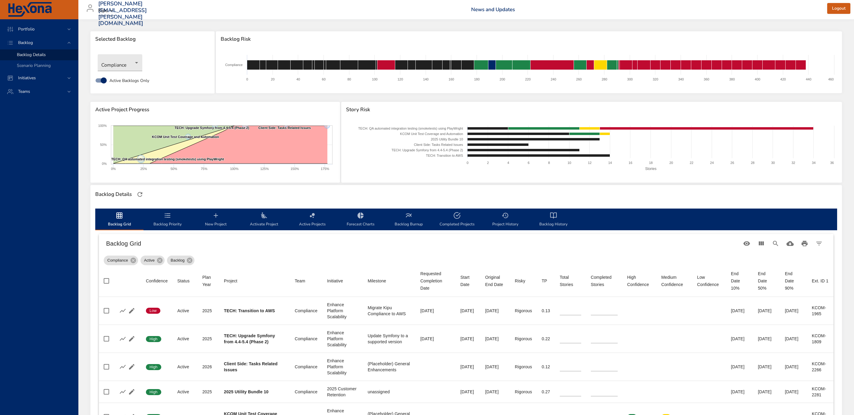  I want to click on div: End Date 50%, so click(766, 281).